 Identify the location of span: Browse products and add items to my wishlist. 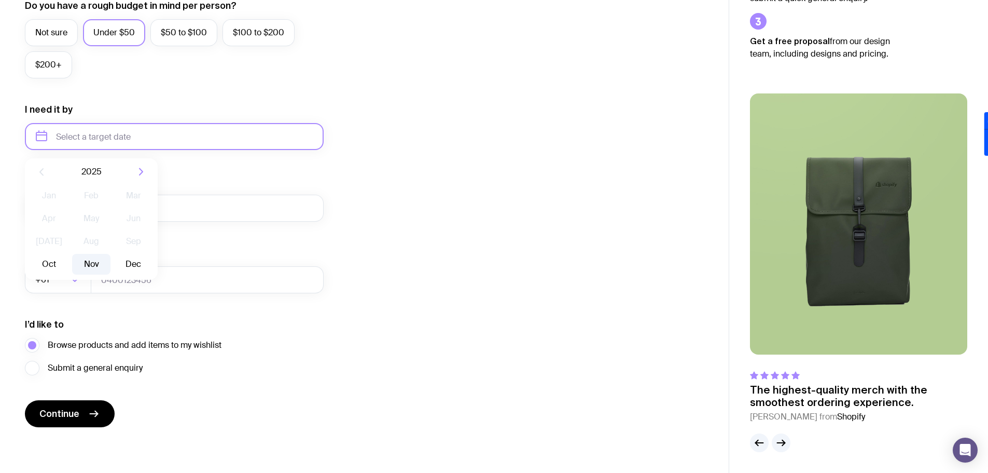
(134, 345).